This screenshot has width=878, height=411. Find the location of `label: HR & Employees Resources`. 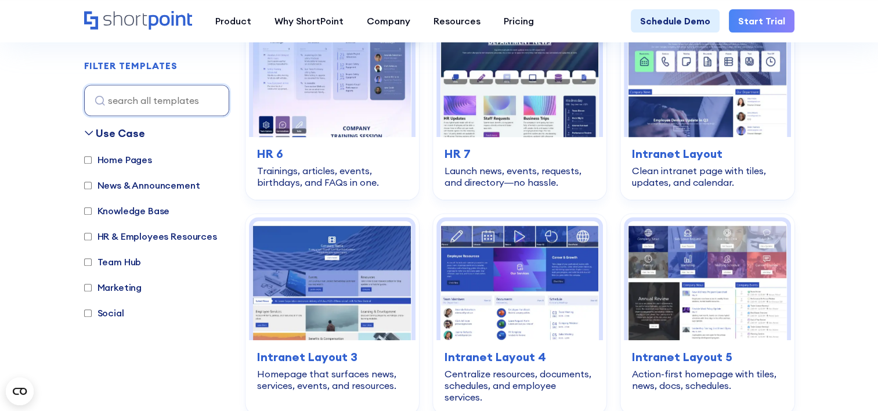

label: HR & Employees Resources is located at coordinates (150, 236).